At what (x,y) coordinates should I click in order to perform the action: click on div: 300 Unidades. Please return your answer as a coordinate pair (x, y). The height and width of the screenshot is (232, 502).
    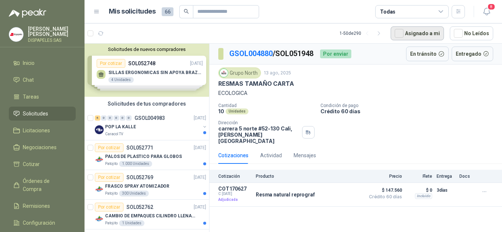
    Looking at the image, I should click on (134, 194).